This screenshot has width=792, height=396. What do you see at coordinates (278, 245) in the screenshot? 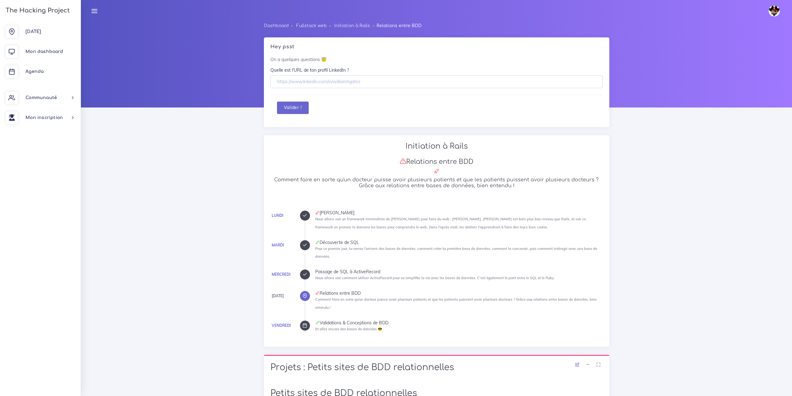
I see `a: Mardi` at bounding box center [278, 245].